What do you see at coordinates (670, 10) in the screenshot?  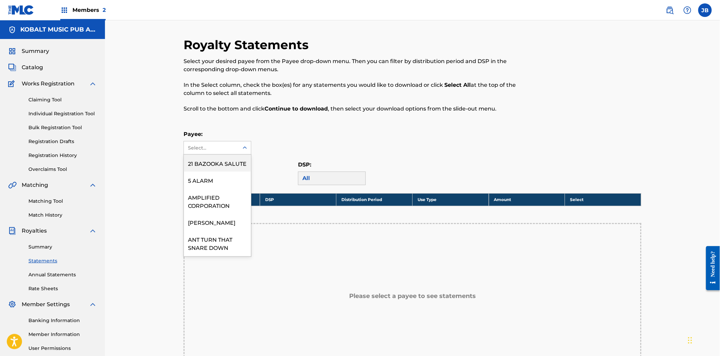 I see `a: Public Search` at bounding box center [670, 10].